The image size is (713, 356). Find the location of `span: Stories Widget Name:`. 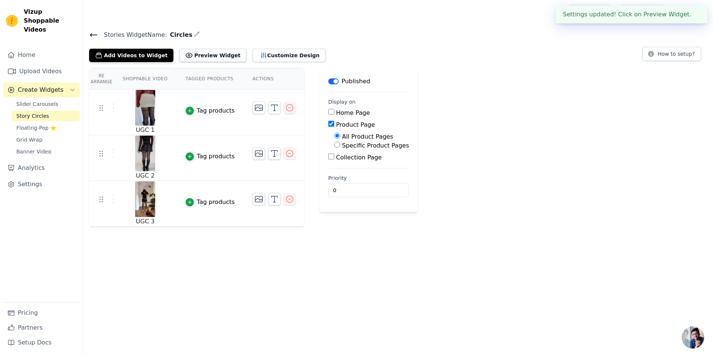

span: Stories Widget Name: is located at coordinates (132, 35).